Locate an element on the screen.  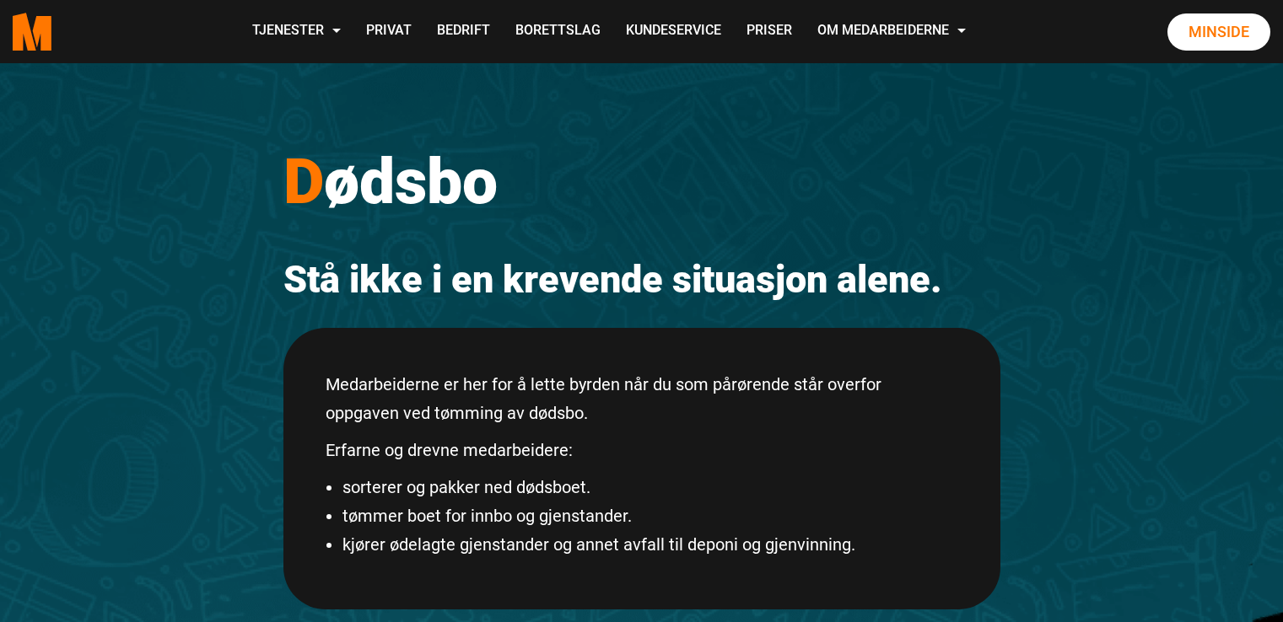
a: Tjenester is located at coordinates (296, 31).